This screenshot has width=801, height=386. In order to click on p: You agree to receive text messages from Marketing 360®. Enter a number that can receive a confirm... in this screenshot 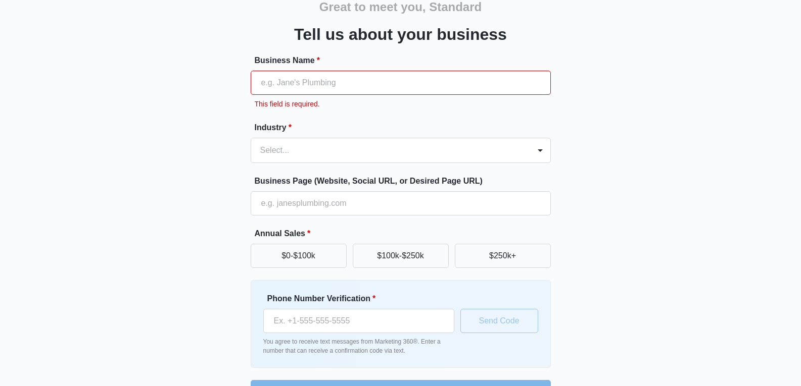, I will do `click(359, 347)`.